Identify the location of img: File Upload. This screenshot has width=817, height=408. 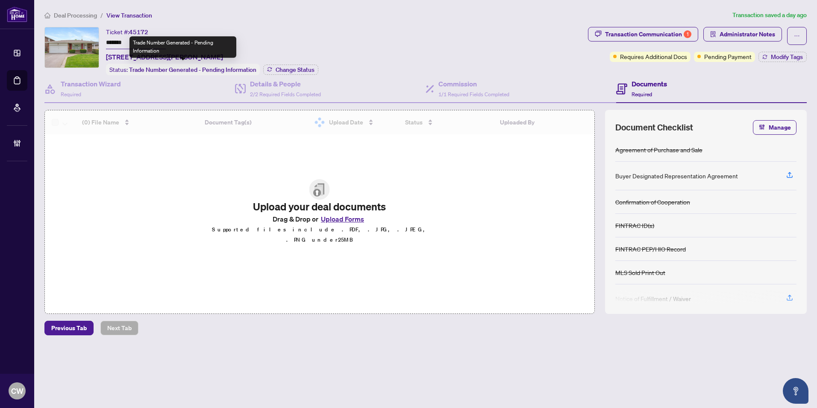
(320, 189).